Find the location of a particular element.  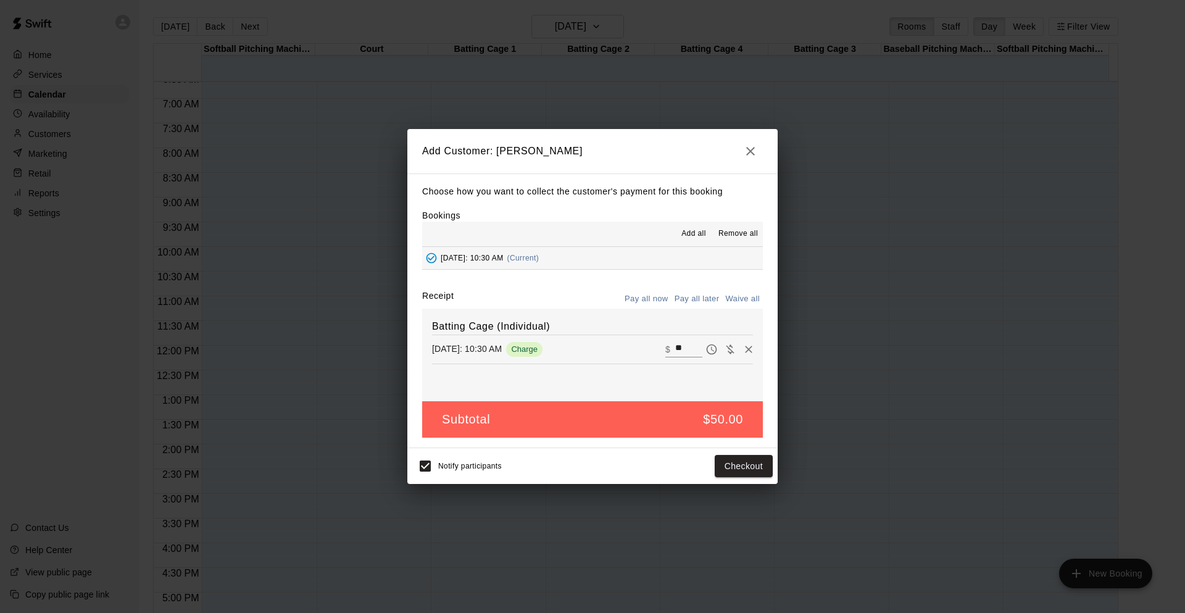

span: Remove all is located at coordinates (738, 234).